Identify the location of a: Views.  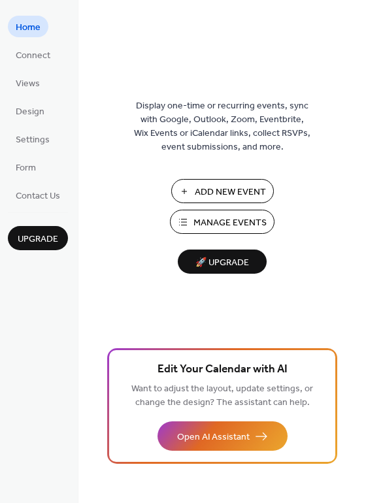
(27, 82).